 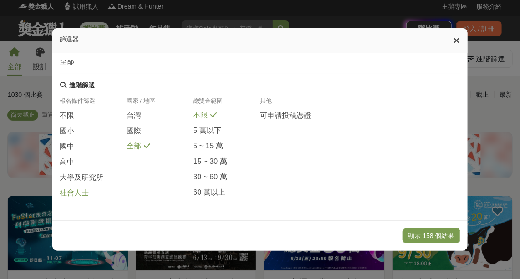 I want to click on div: 其他, so click(x=293, y=104).